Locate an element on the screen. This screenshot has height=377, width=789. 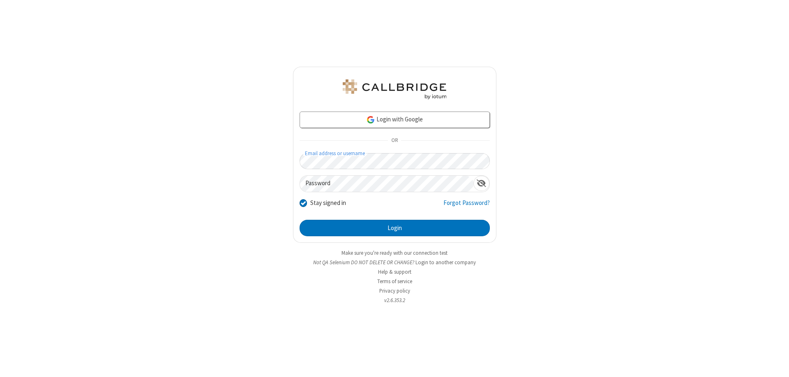
li: v2.6.353.2 is located at coordinates (395, 300).